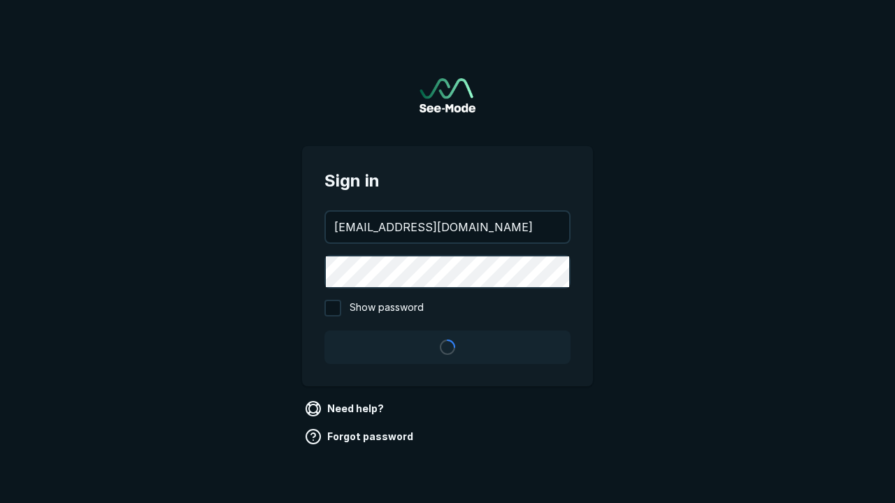 Image resolution: width=895 pixels, height=503 pixels. What do you see at coordinates (345, 409) in the screenshot?
I see `a: Need help?` at bounding box center [345, 409].